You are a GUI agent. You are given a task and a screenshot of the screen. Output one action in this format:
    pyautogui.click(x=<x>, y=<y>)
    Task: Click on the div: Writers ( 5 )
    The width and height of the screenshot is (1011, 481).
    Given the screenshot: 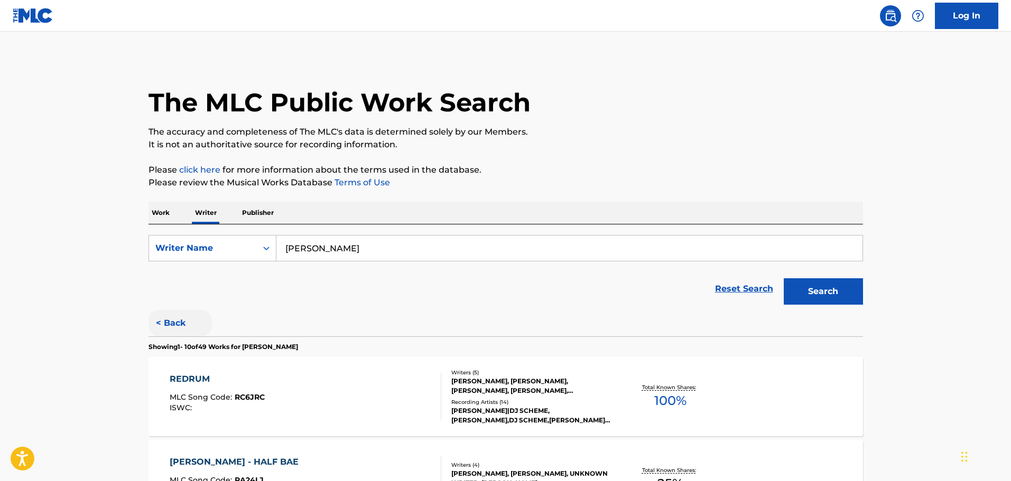 What is the action you would take?
    pyautogui.click(x=531, y=373)
    